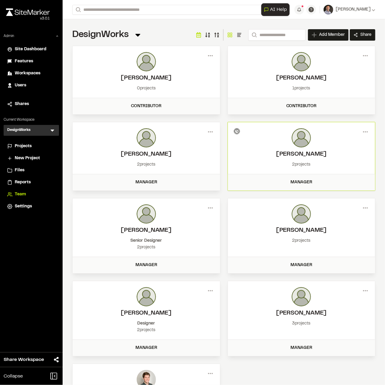 This screenshot has width=385, height=385. What do you see at coordinates (28, 12) in the screenshot?
I see `img: rebrand.png` at bounding box center [28, 12].